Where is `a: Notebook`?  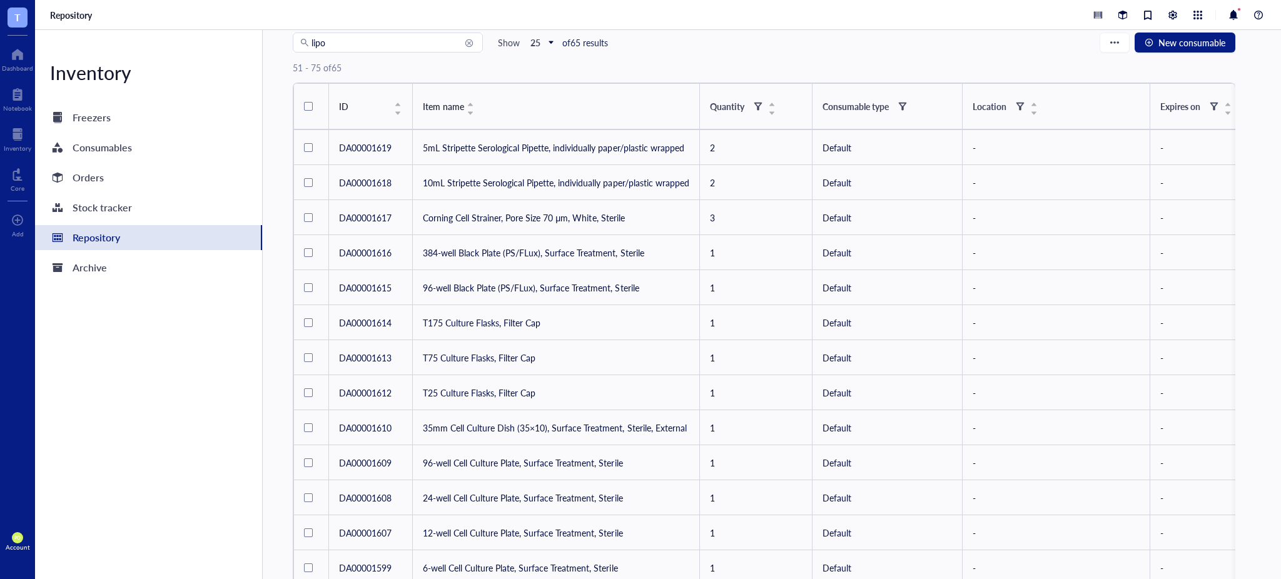
a: Notebook is located at coordinates (18, 98).